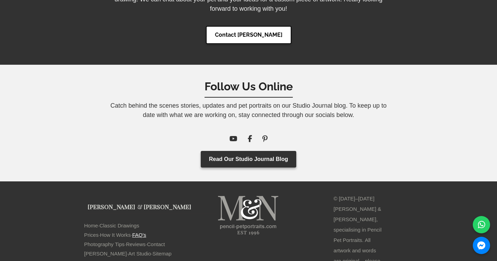 The height and width of the screenshot is (261, 497). What do you see at coordinates (481, 245) in the screenshot?
I see `a: Messenger` at bounding box center [481, 245].